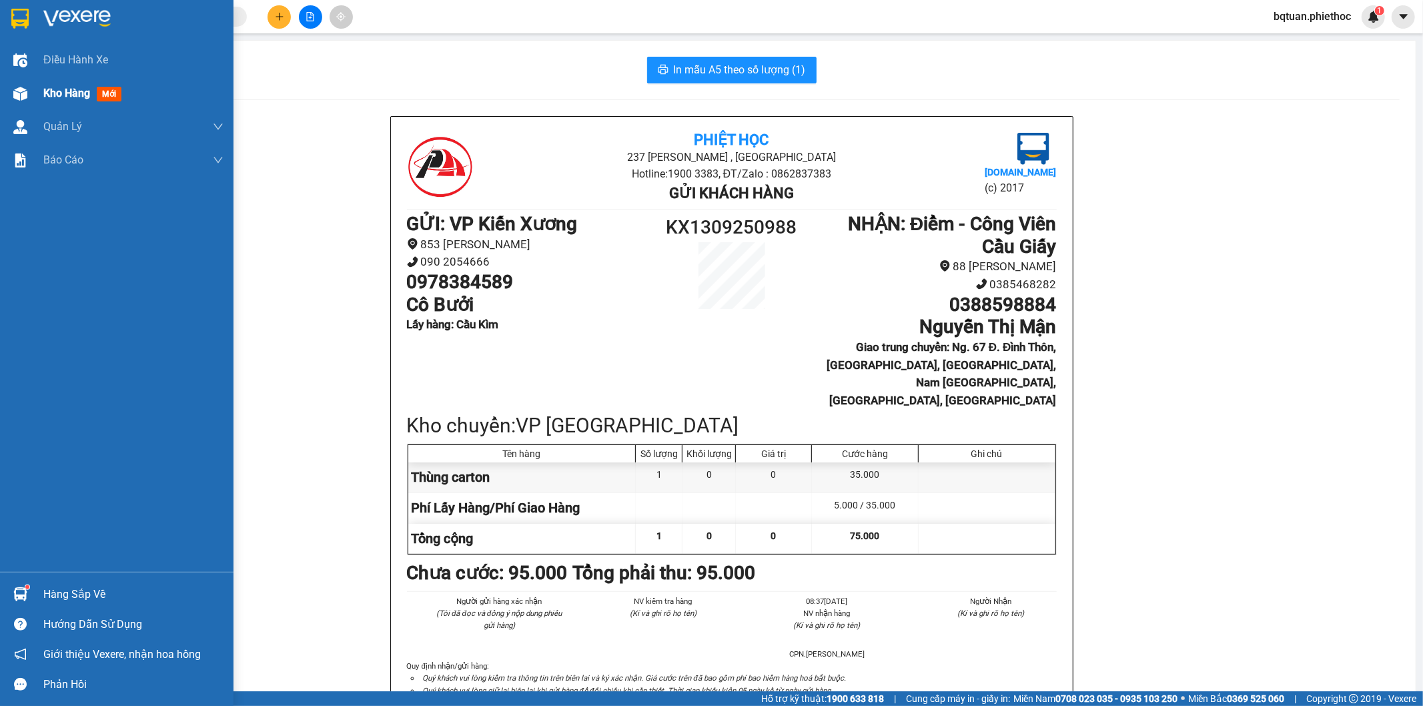 The height and width of the screenshot is (706, 1423). I want to click on li: 090 2054666, so click(528, 262).